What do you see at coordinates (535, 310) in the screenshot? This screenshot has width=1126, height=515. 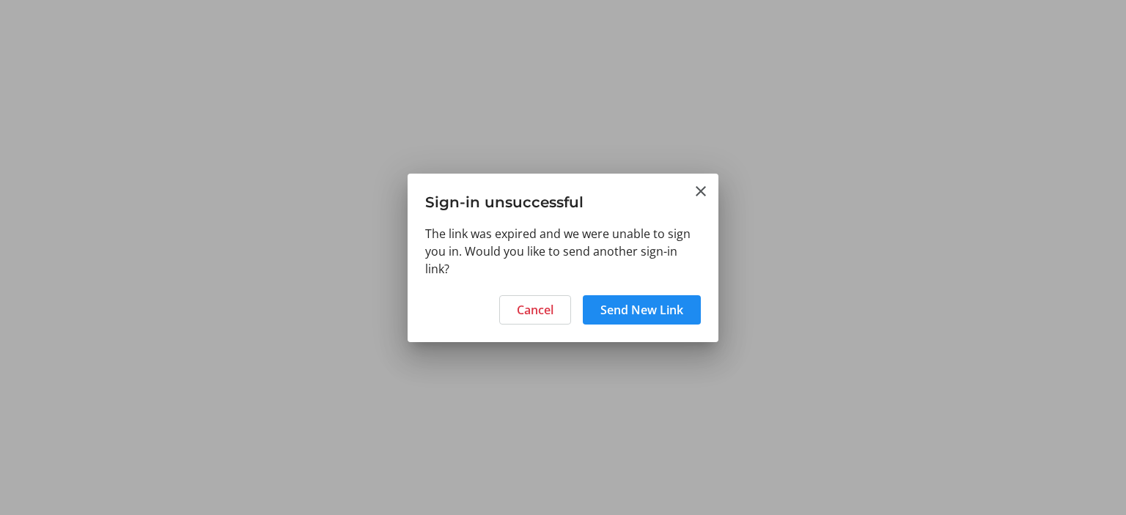 I see `button: Cancel` at bounding box center [535, 310].